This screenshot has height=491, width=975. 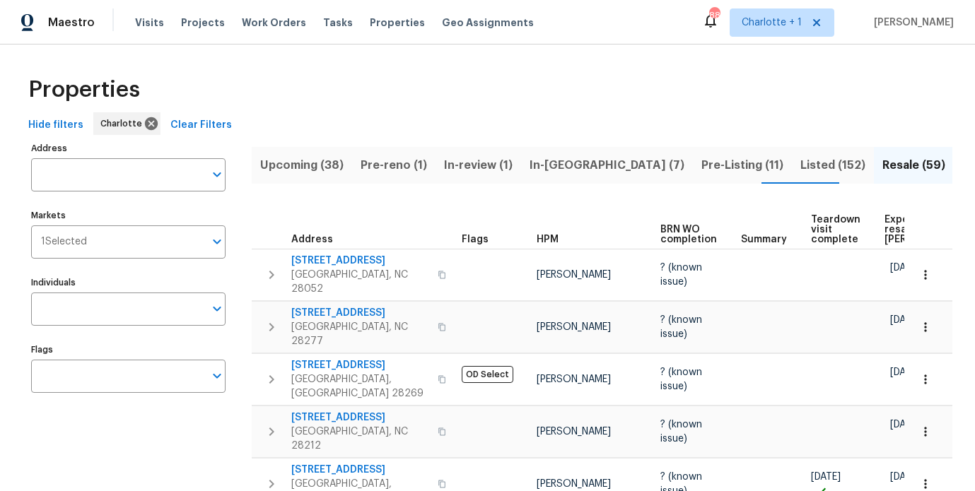 What do you see at coordinates (56, 125) in the screenshot?
I see `span: Hide filters` at bounding box center [56, 125].